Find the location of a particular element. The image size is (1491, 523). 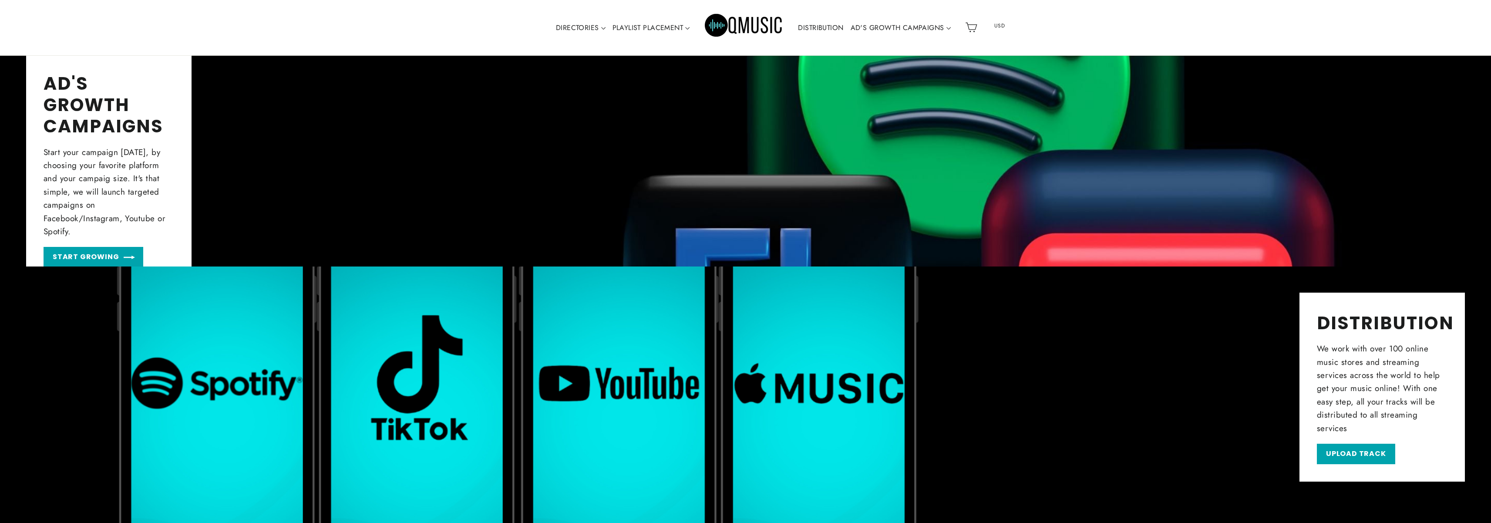

img: Q Music Promotions is located at coordinates (744, 27).